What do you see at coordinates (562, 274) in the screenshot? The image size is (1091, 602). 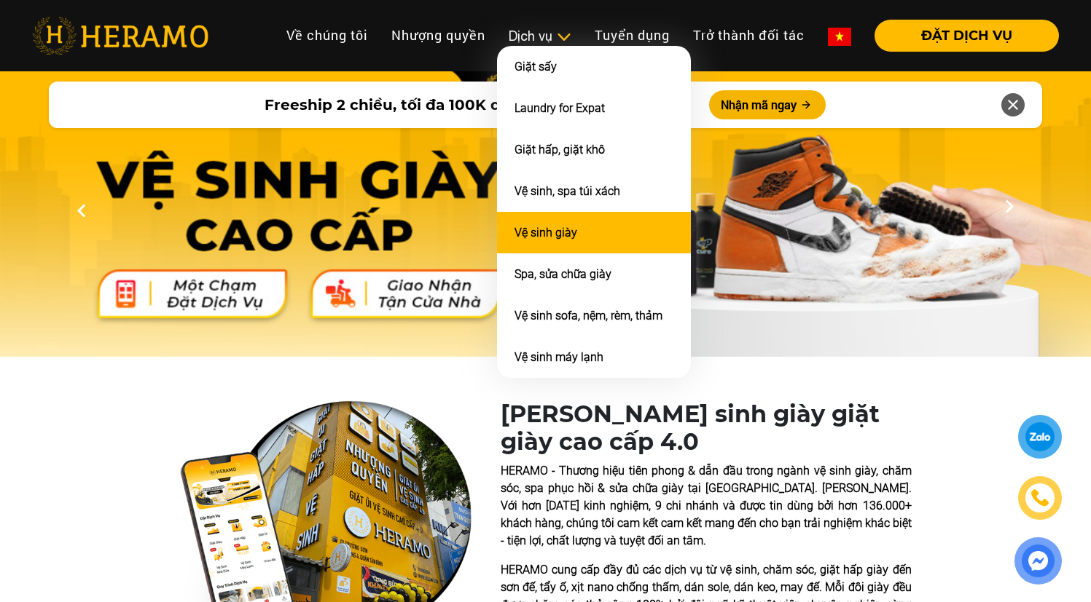 I see `a: Spa, sửa chữa giày` at bounding box center [562, 274].